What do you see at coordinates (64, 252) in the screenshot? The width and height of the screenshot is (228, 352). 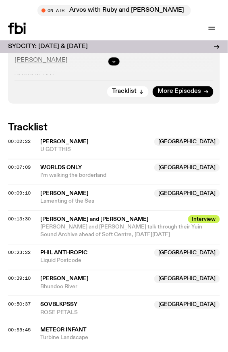 I see `span: pHil antHropic` at bounding box center [64, 252].